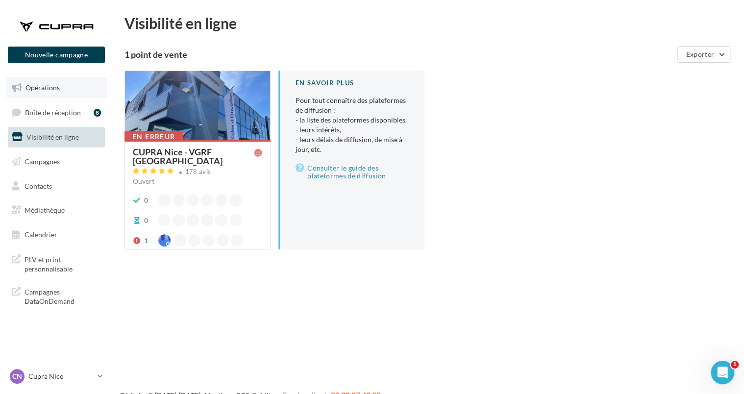 This screenshot has width=744, height=394. What do you see at coordinates (38, 185) in the screenshot?
I see `span: Contacts` at bounding box center [38, 185].